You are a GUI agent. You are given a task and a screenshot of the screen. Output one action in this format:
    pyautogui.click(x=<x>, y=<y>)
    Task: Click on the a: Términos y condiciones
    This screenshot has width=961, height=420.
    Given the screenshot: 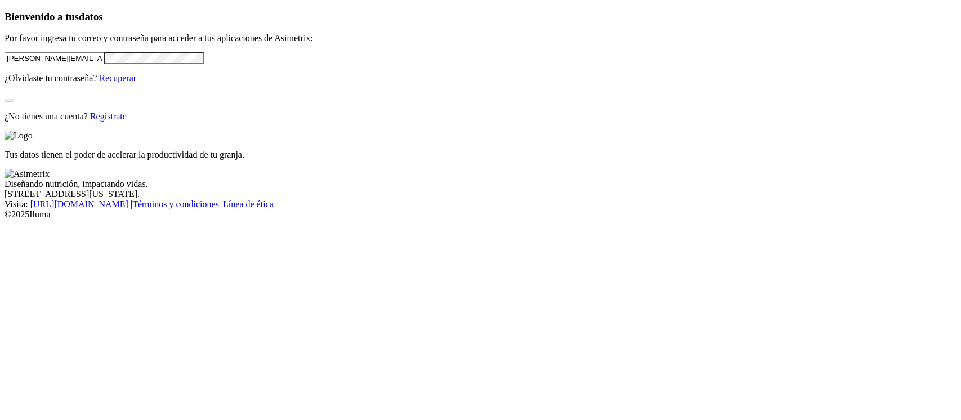 What is the action you would take?
    pyautogui.click(x=176, y=204)
    